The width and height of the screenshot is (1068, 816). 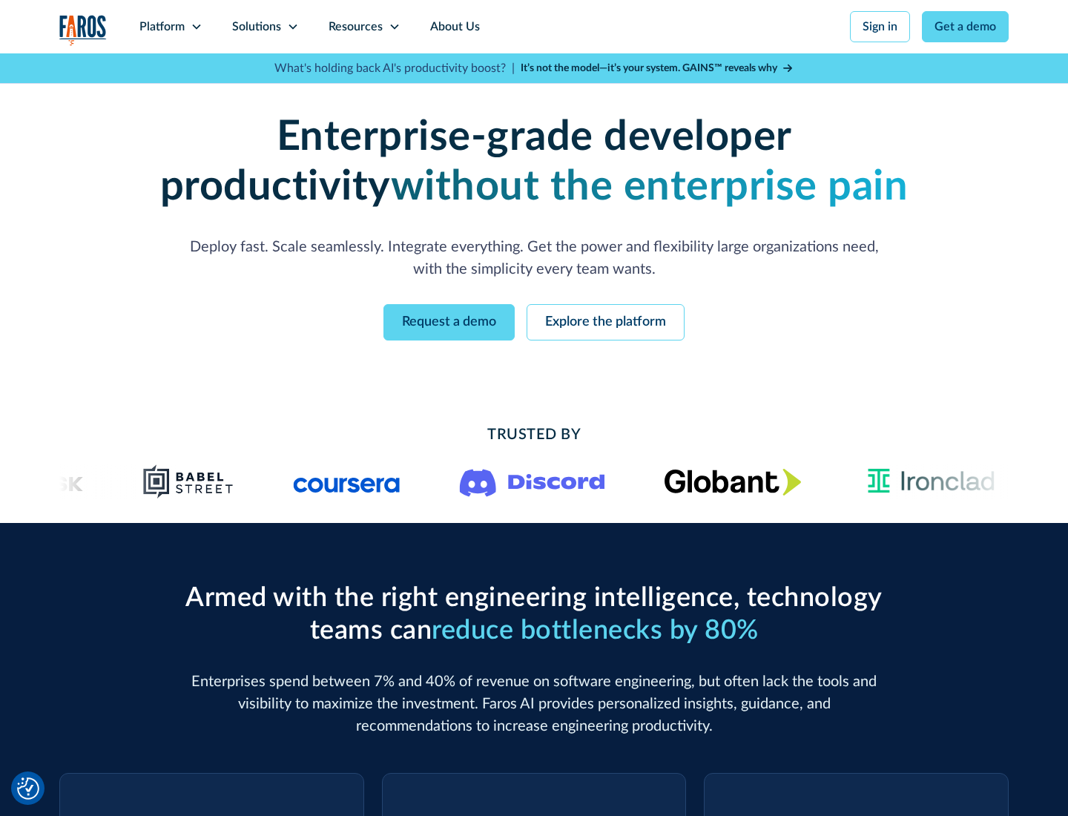 What do you see at coordinates (534, 258) in the screenshot?
I see `p: Deploy fast. Scale seamlessly. Integrate everything. Get the power and flexibility large organiza...` at bounding box center [534, 258].